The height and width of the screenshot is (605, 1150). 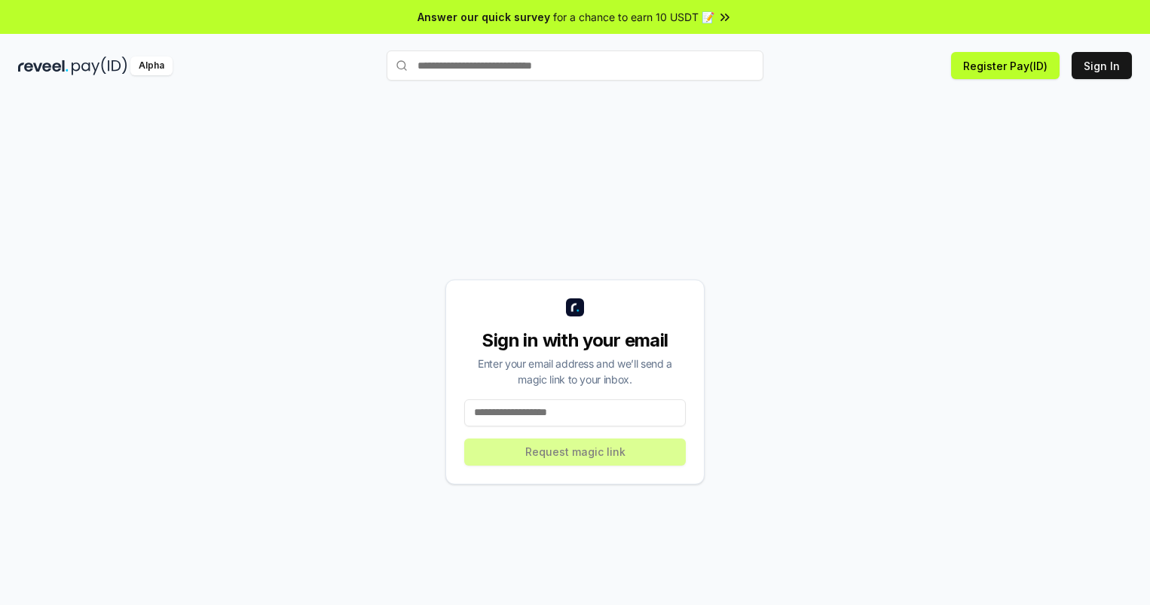 What do you see at coordinates (575, 307) in the screenshot?
I see `img: logo_small` at bounding box center [575, 307].